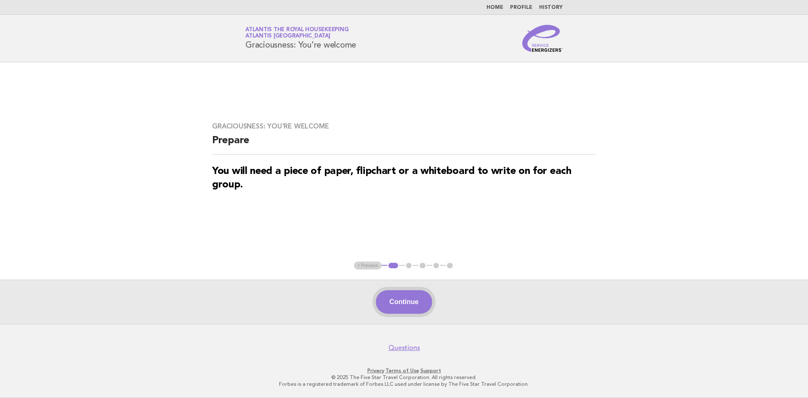 Image resolution: width=808 pixels, height=398 pixels. Describe the element at coordinates (404, 377) in the screenshot. I see `p: © 2025 The Five Star Travel Corporation. All rights reserved.` at that location.